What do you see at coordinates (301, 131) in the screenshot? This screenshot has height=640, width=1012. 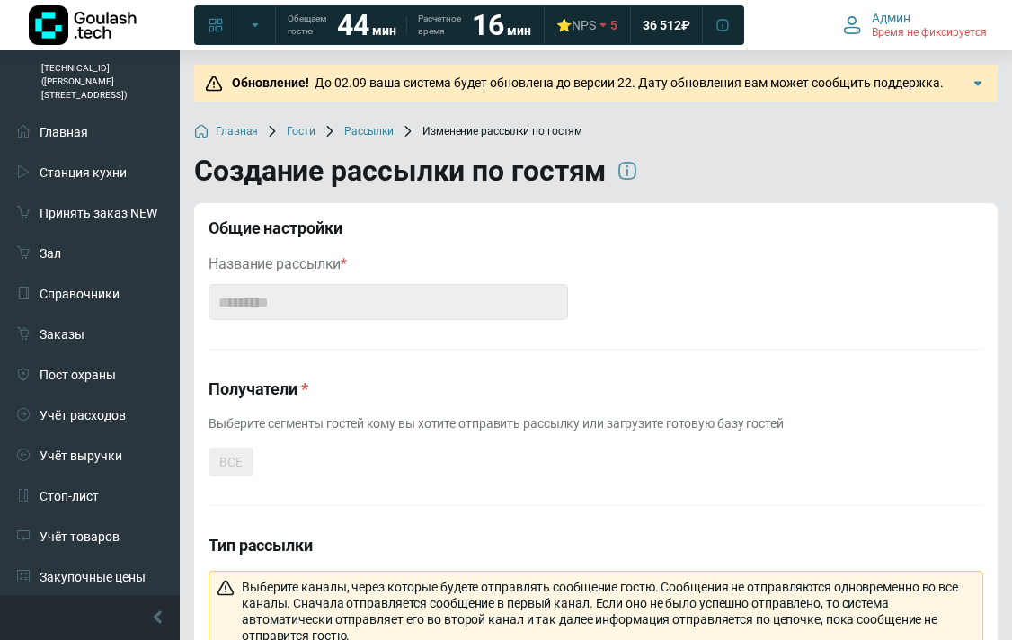 I see `a: Гости` at bounding box center [301, 131].